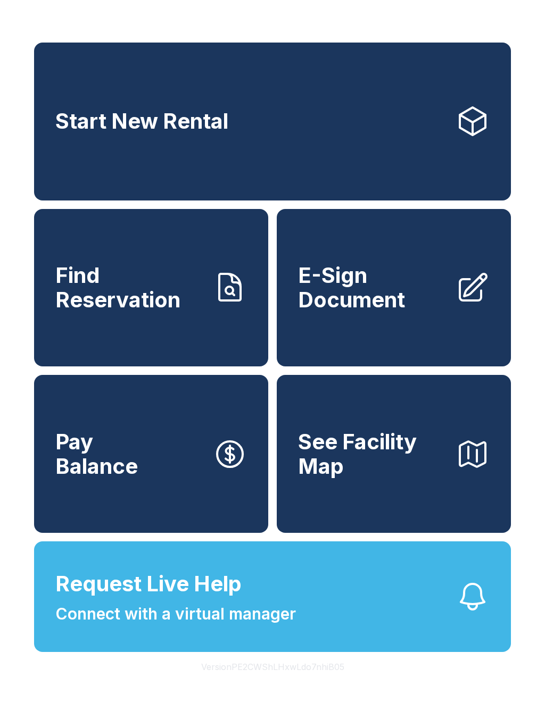 The image size is (545, 703). What do you see at coordinates (272, 597) in the screenshot?
I see `button: Request Live HelpConnect with a virtual manager` at bounding box center [272, 597].